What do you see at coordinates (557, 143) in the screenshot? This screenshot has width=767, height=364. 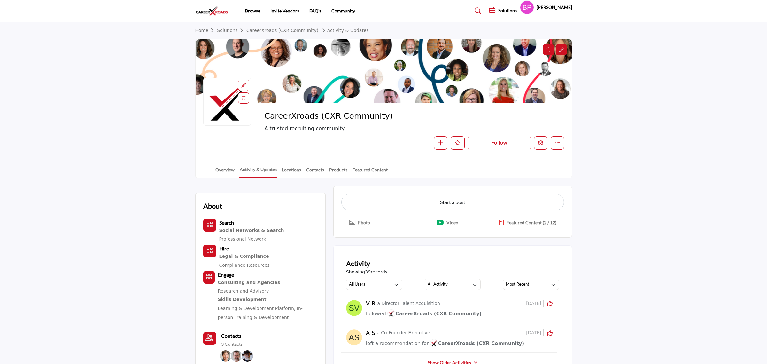 I see `button: More details` at bounding box center [557, 143].